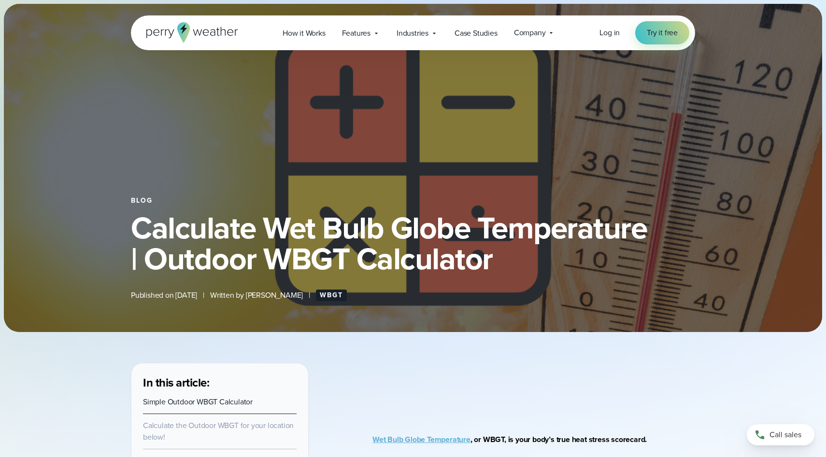 The width and height of the screenshot is (826, 457). I want to click on h3: In this article:, so click(220, 383).